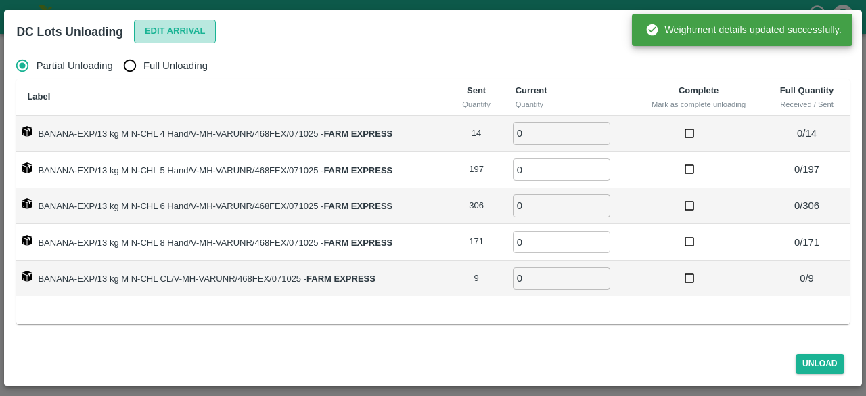  I want to click on td: BANANA-EXP/13 kg M N-CHL 8 Hand/V-MH-VARUNR/468FEX/071025 -, so click(232, 242).